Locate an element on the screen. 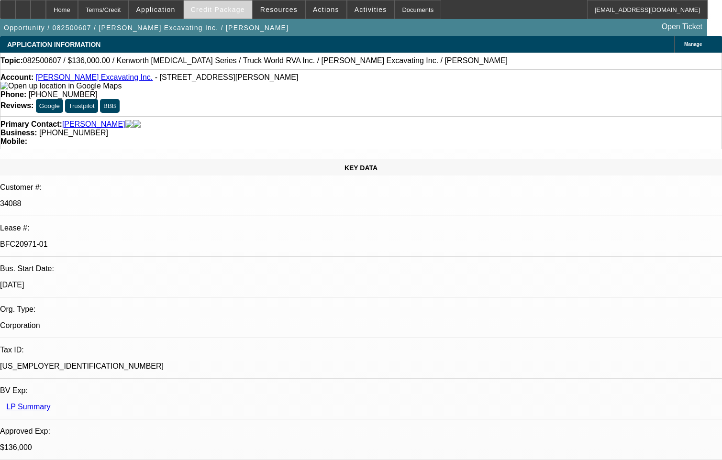  strong: Primary Contact: is located at coordinates (31, 124).